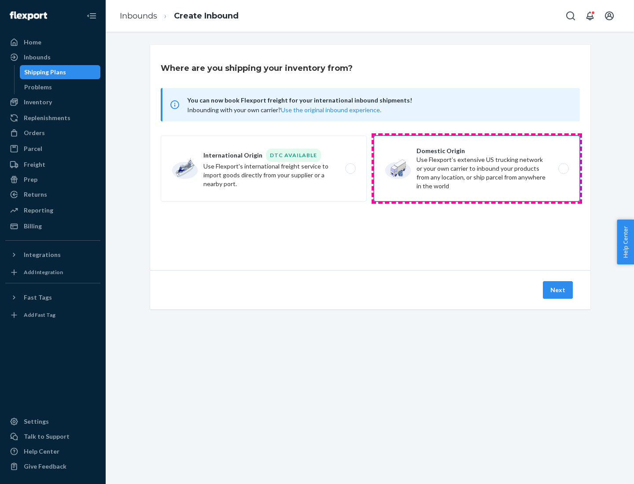 This screenshot has height=484, width=634. What do you see at coordinates (38, 87) in the screenshot?
I see `div: Problems` at bounding box center [38, 87].